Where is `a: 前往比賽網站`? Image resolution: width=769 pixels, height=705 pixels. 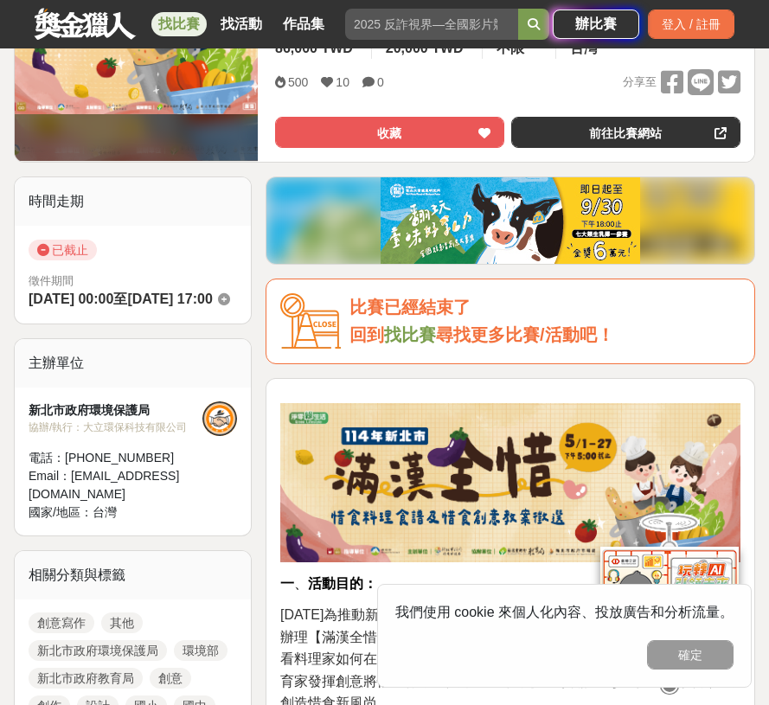
a: 前往比賽網站 is located at coordinates (625, 132).